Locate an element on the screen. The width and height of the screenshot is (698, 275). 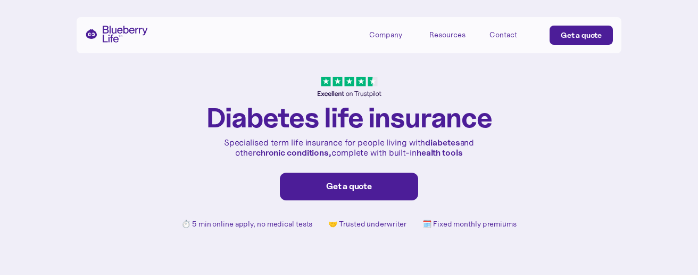
strong: chronic conditions, is located at coordinates (294, 152).